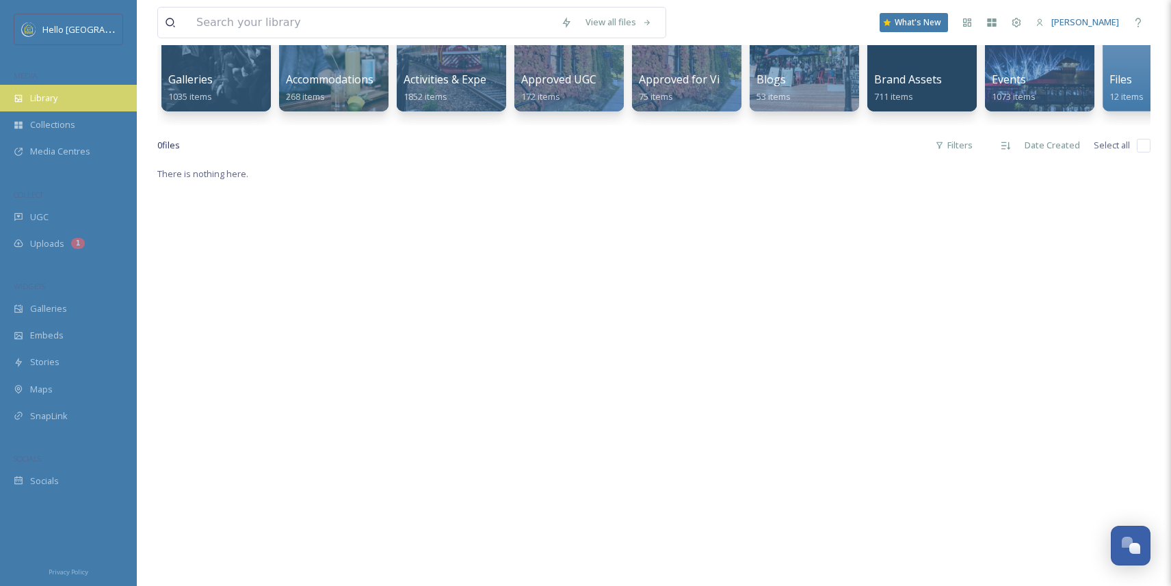 The height and width of the screenshot is (586, 1171). What do you see at coordinates (78, 243) in the screenshot?
I see `div: 1` at bounding box center [78, 243].